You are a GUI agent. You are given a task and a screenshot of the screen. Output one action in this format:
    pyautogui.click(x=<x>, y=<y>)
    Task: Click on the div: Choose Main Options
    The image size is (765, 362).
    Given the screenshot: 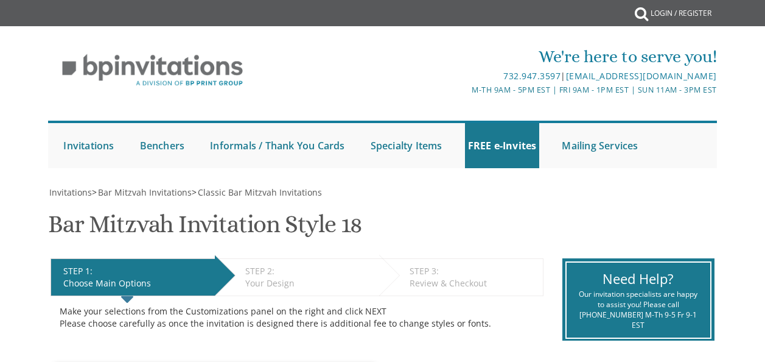 What is the action you would take?
    pyautogui.click(x=136, y=283)
    